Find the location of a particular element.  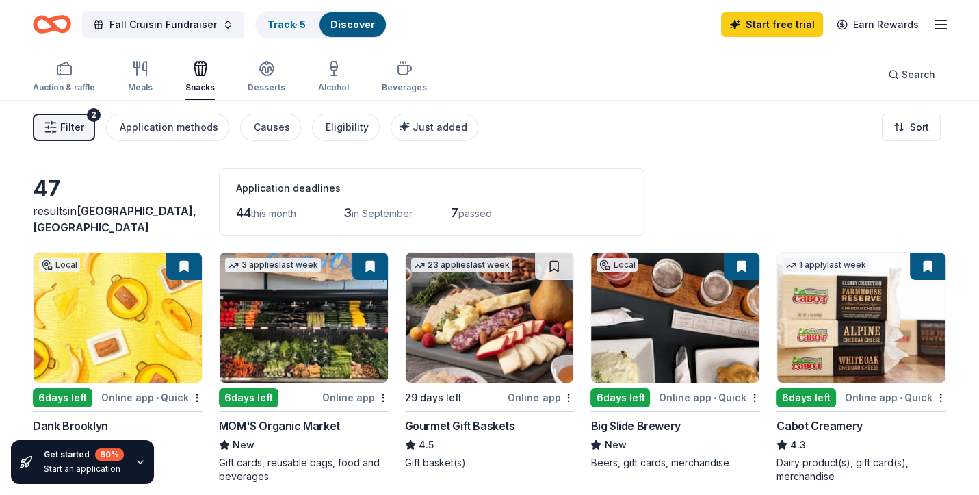

span: this month is located at coordinates (274, 213).